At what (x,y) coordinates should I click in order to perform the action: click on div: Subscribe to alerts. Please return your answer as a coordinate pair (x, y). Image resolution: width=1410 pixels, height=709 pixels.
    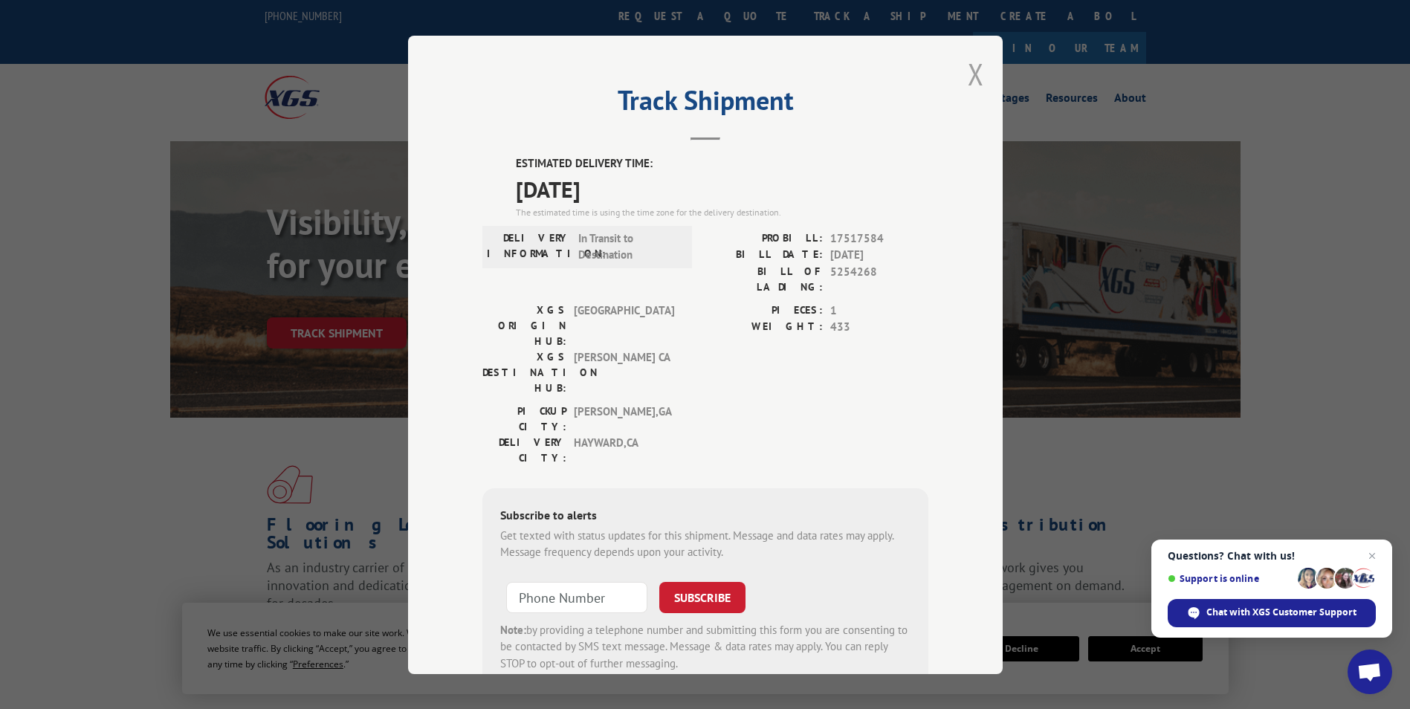
    Looking at the image, I should click on (705, 516).